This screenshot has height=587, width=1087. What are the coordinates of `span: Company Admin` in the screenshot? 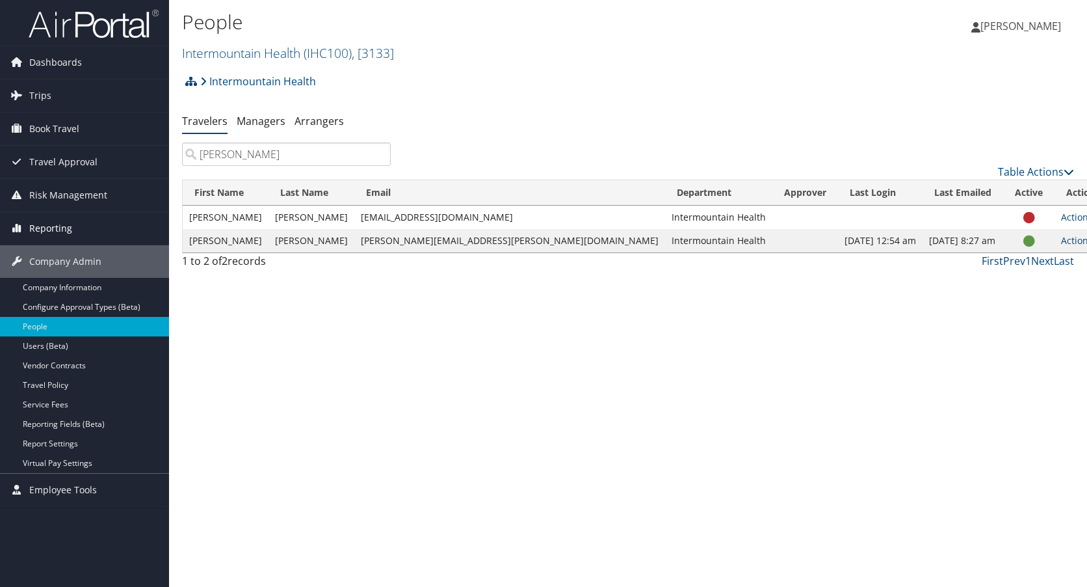 It's located at (65, 261).